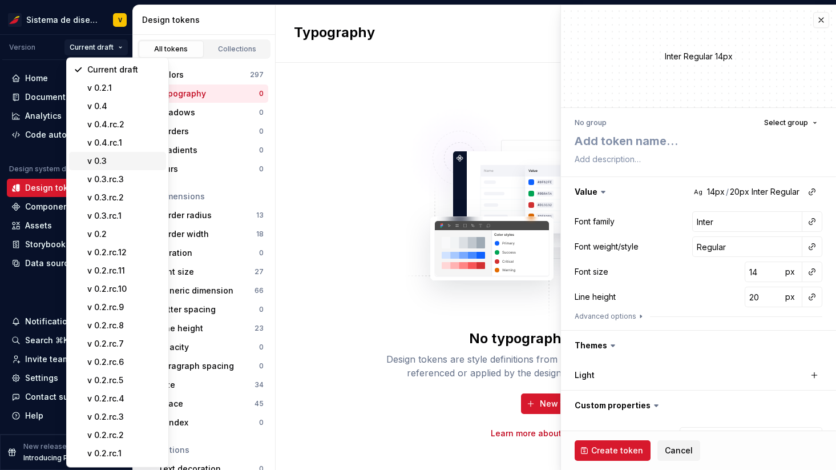  I want to click on div: v 0.3.rc.2, so click(124, 198).